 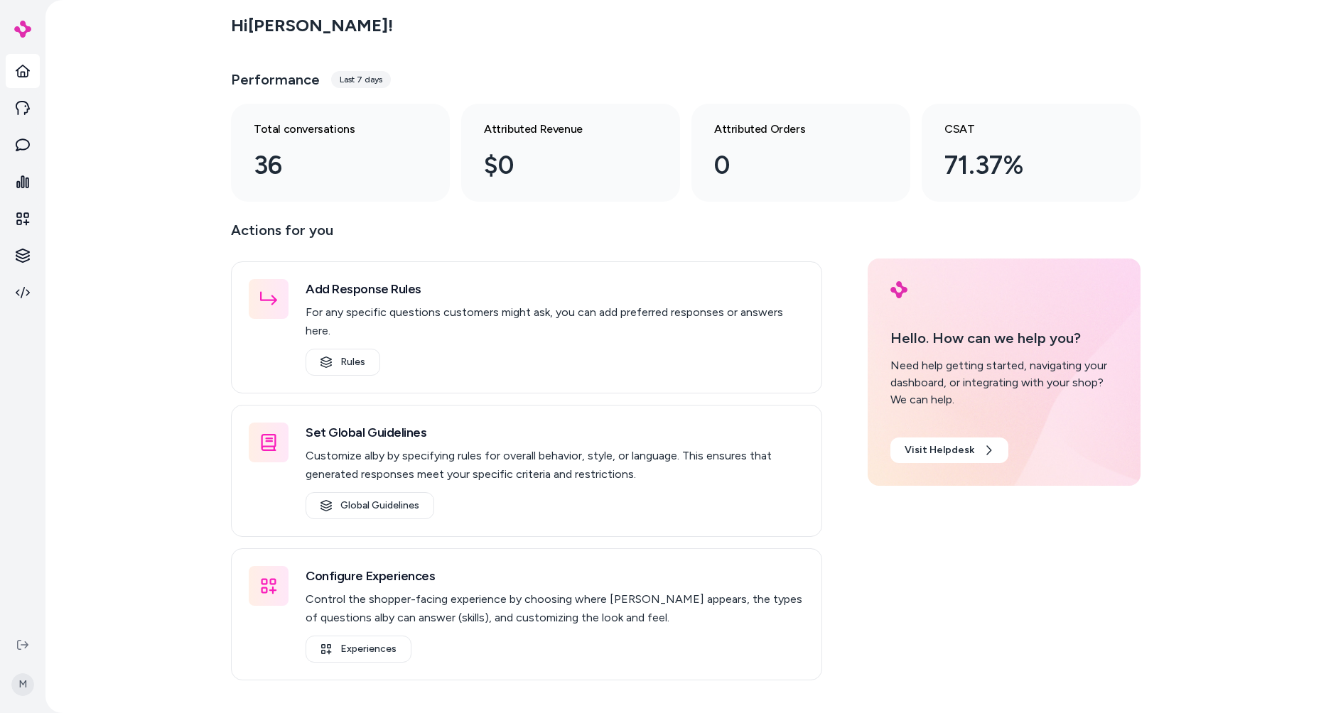 I want to click on a: Rules, so click(x=342, y=362).